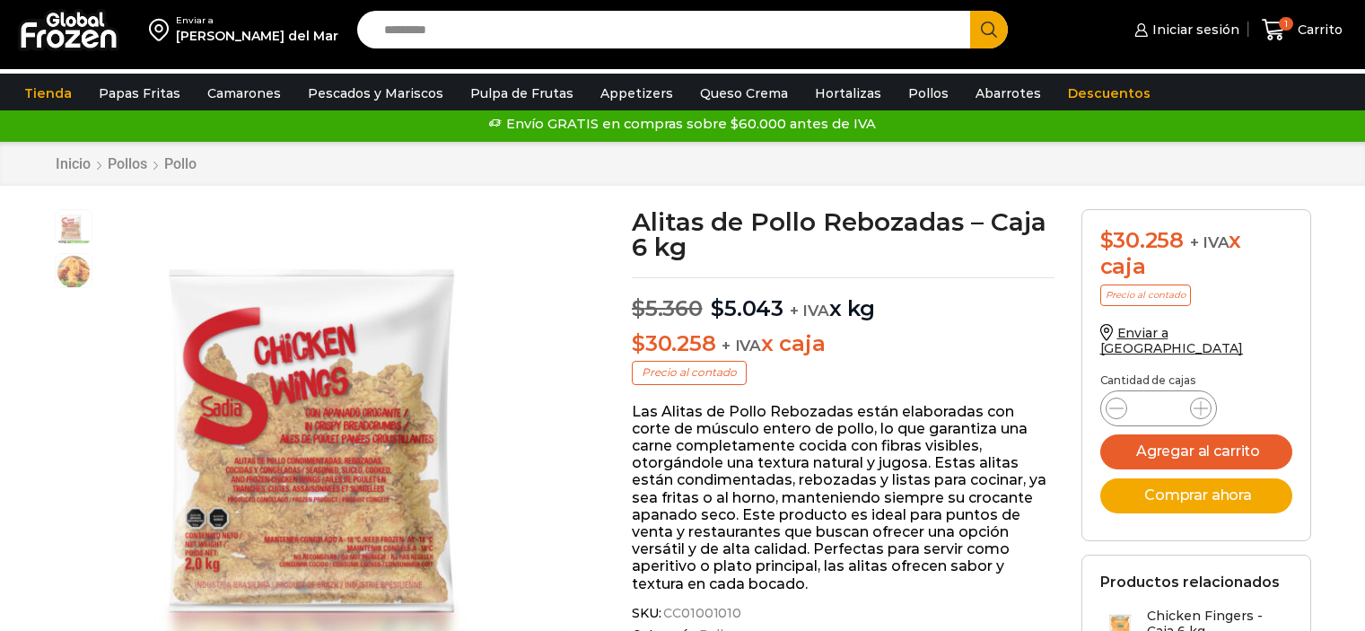  Describe the element at coordinates (747, 308) in the screenshot. I see `bdi: 5.043` at that location.